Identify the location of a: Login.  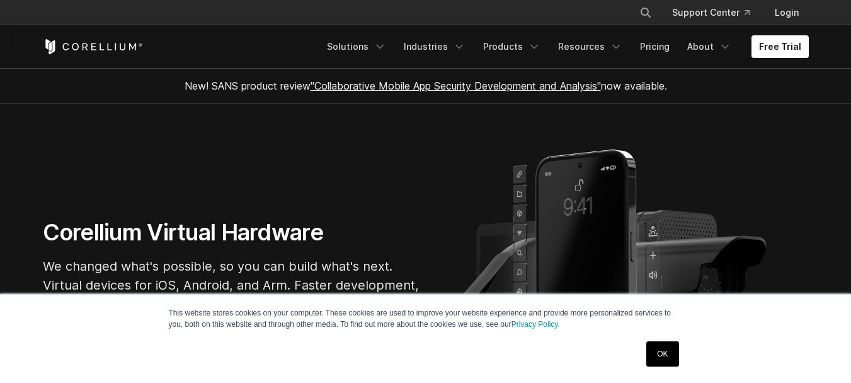
(787, 13).